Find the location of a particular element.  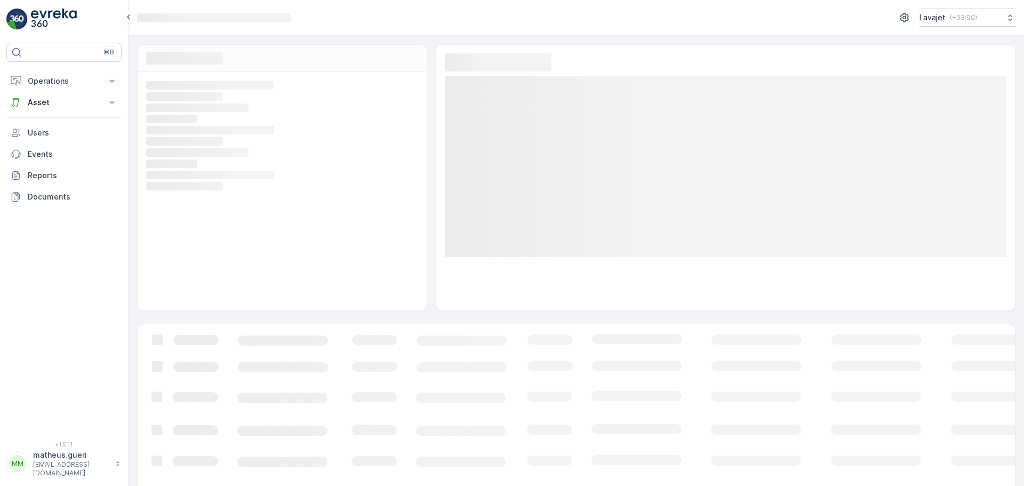

p: ⌘B is located at coordinates (109, 52).